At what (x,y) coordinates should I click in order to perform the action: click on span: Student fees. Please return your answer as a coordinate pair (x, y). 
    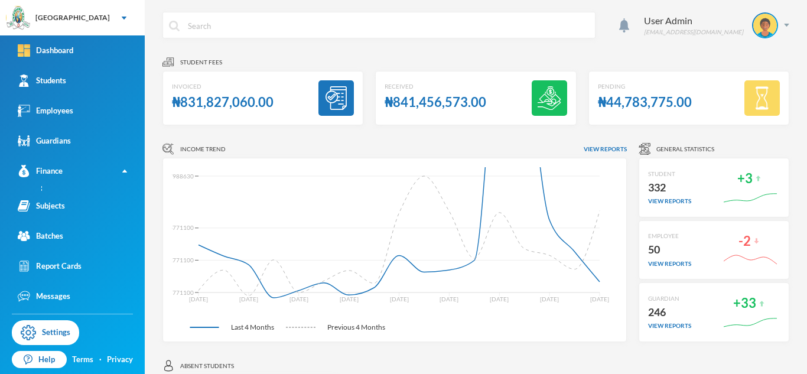
    Looking at the image, I should click on (201, 62).